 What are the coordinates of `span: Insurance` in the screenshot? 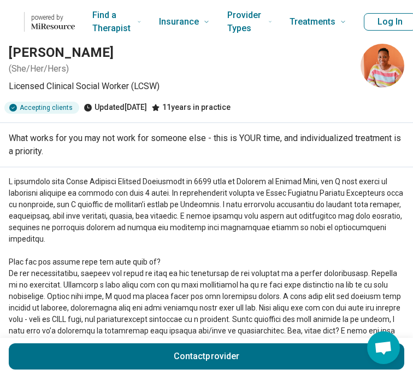 It's located at (179, 22).